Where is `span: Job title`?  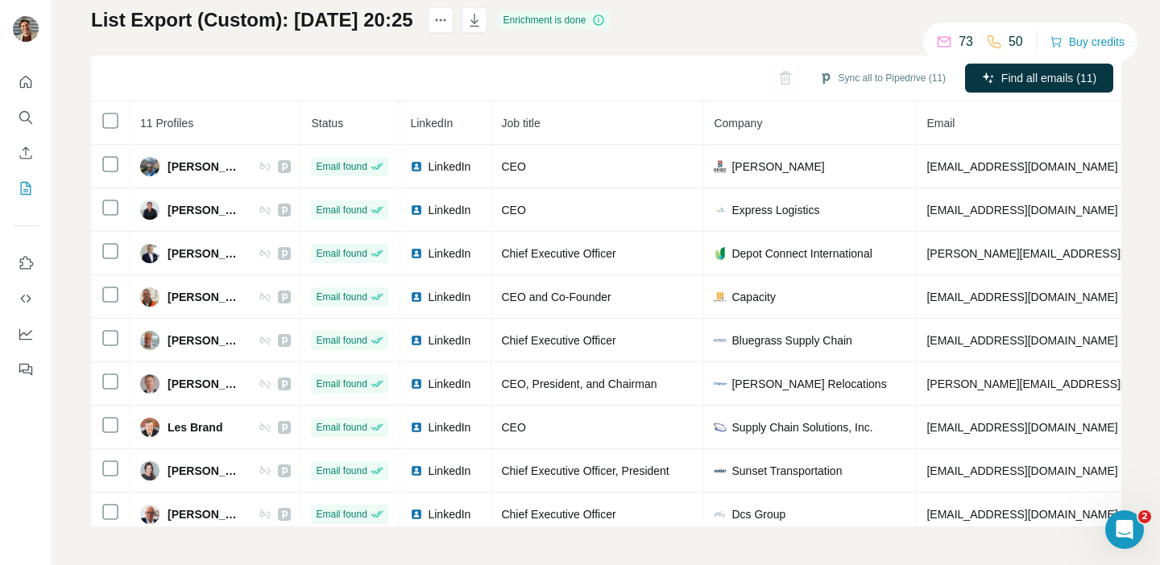
span: Job title is located at coordinates (520, 123).